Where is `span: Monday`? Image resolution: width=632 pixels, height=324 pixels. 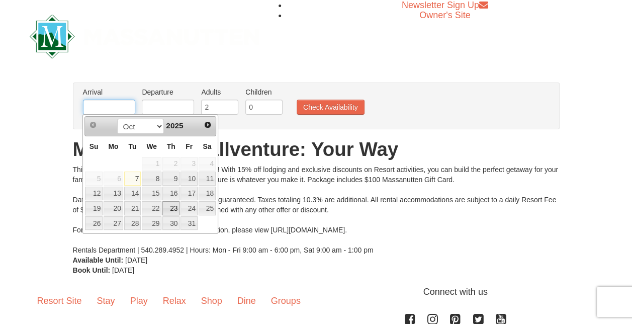 span: Monday is located at coordinates (113, 146).